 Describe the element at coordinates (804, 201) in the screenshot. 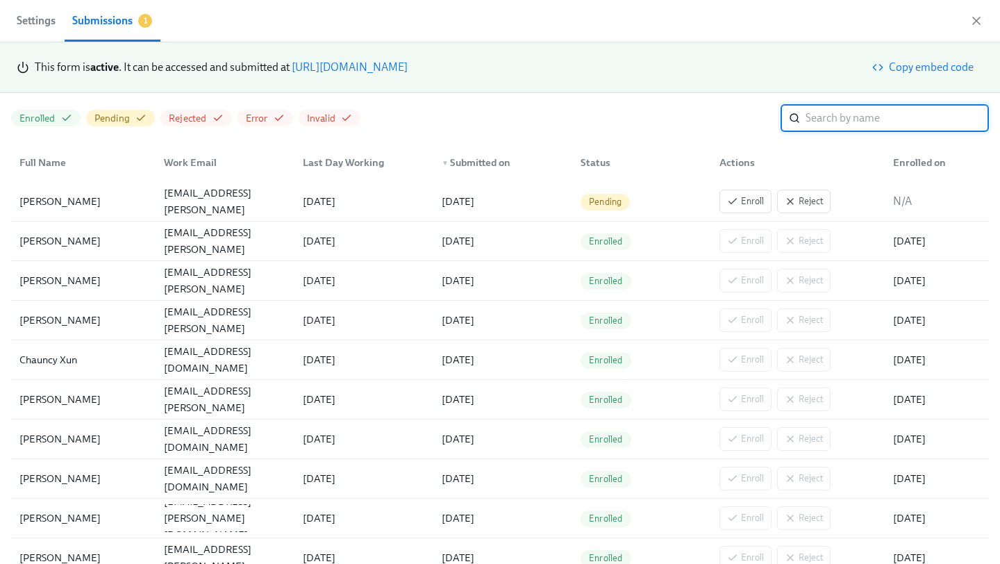

I see `button: Reject` at that location.